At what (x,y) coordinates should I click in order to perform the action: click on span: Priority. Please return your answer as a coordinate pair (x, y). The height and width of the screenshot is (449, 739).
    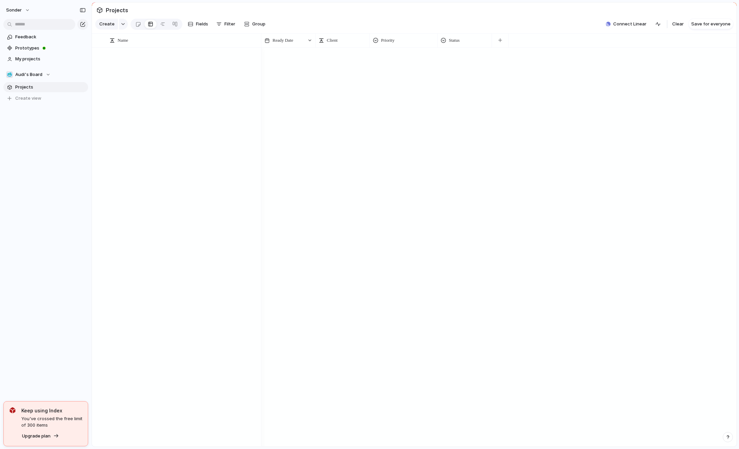
    Looking at the image, I should click on (388, 40).